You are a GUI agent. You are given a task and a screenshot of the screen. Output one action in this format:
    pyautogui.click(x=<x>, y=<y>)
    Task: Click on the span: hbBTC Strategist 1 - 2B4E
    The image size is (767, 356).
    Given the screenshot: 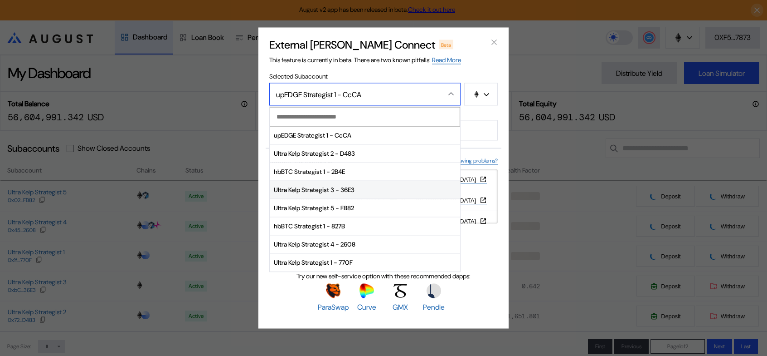 What is the action you would take?
    pyautogui.click(x=365, y=171)
    